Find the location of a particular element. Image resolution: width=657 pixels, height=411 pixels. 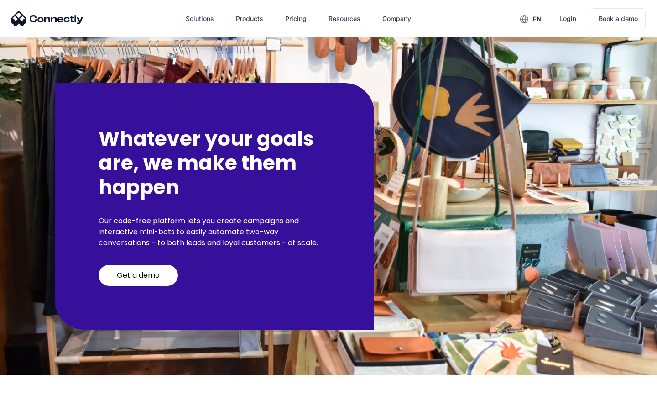

div: Resources is located at coordinates (344, 19).